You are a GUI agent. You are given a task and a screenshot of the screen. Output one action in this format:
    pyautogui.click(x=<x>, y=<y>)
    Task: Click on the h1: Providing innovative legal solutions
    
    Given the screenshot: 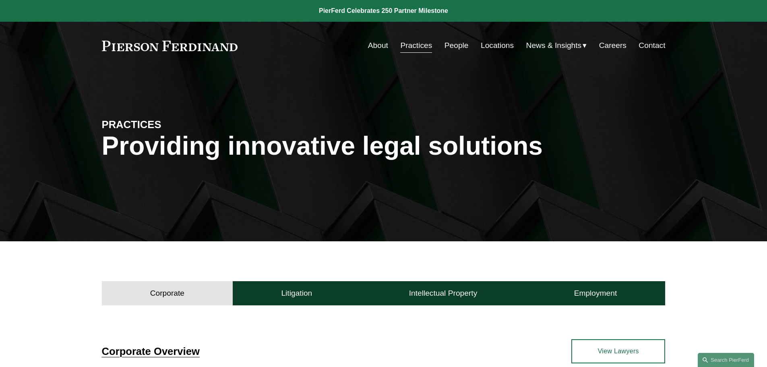 What is the action you would take?
    pyautogui.click(x=384, y=146)
    